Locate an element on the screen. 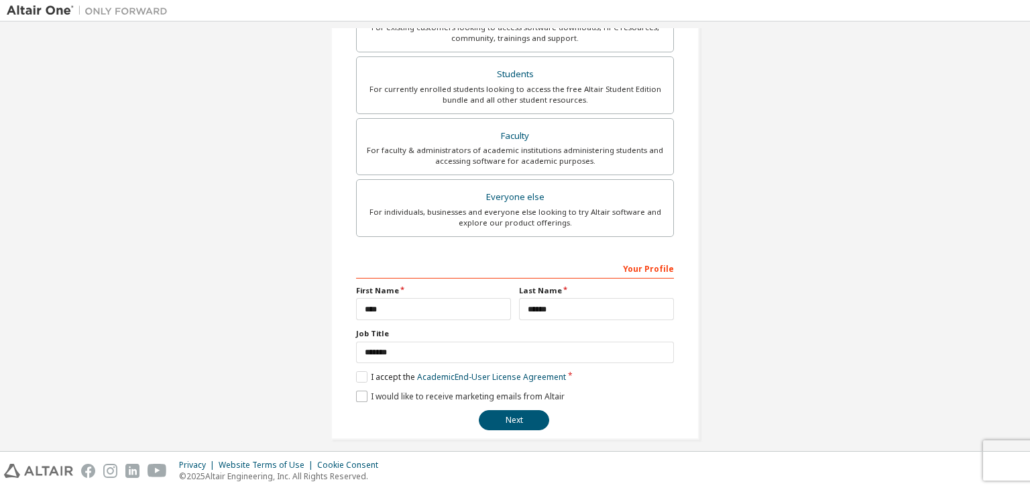 This screenshot has width=1030, height=490. div: Cookie Consent is located at coordinates (351, 465).